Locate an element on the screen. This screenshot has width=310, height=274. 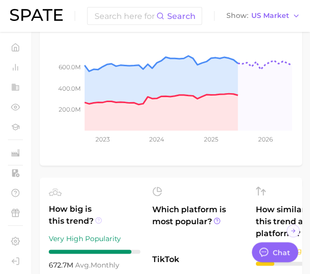
button: ShowUS Market is located at coordinates (263, 16).